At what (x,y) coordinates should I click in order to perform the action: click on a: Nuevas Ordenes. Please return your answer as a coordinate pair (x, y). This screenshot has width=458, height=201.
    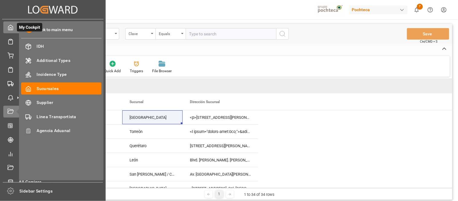
    Looking at the image, I should click on (53, 41).